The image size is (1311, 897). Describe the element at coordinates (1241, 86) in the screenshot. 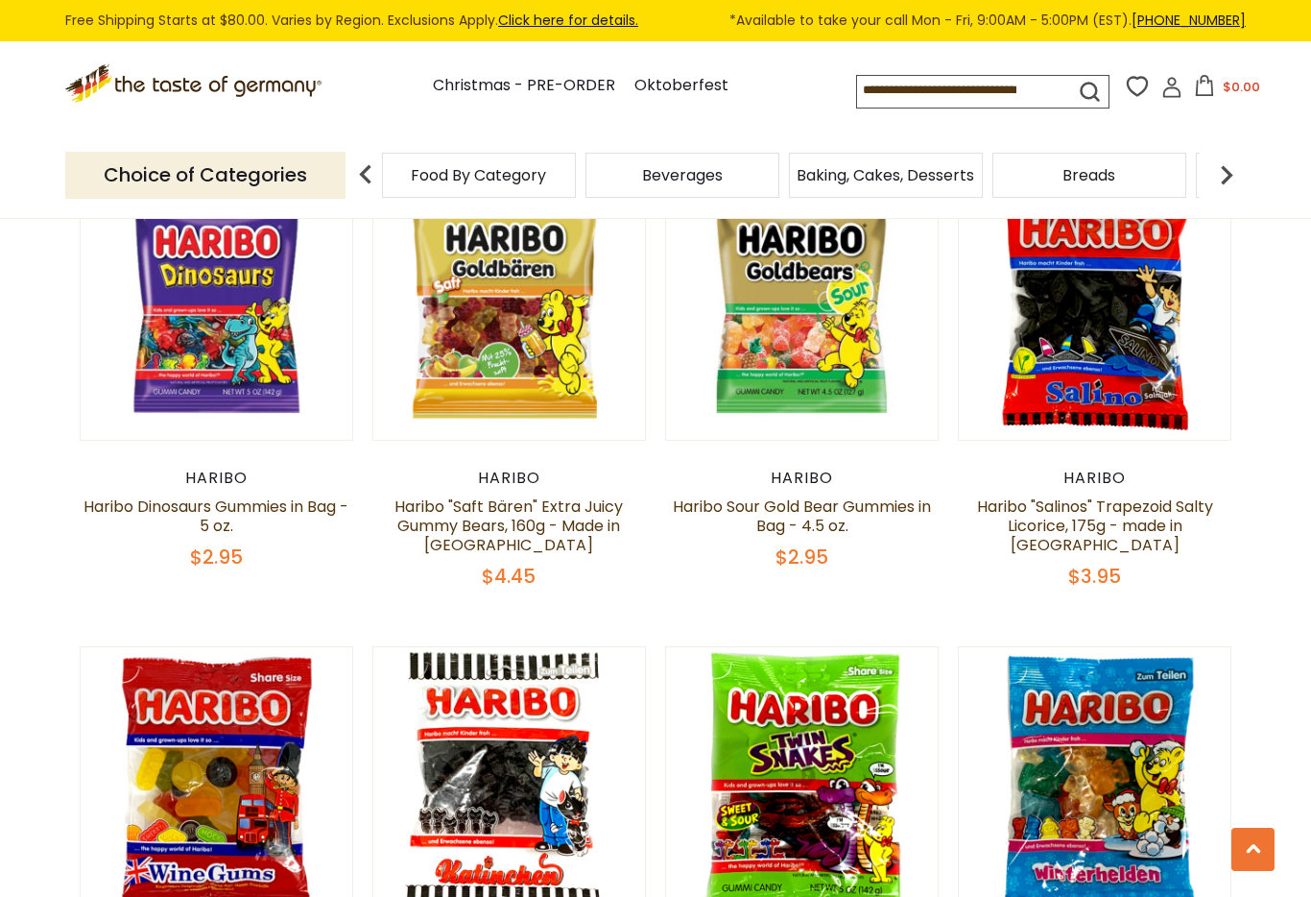

I see `span: $0.00` at that location.